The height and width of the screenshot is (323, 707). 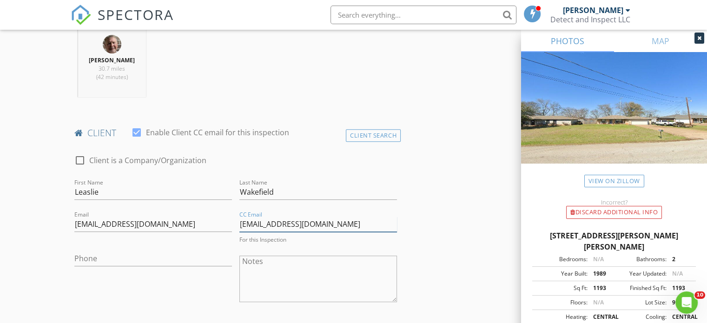 I want to click on label: Client is a Company/Organization, so click(x=148, y=160).